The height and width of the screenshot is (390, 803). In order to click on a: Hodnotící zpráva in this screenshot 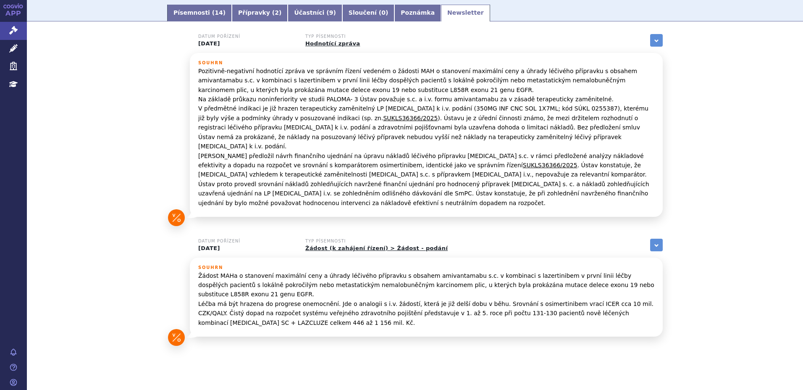, I will do `click(333, 43)`.